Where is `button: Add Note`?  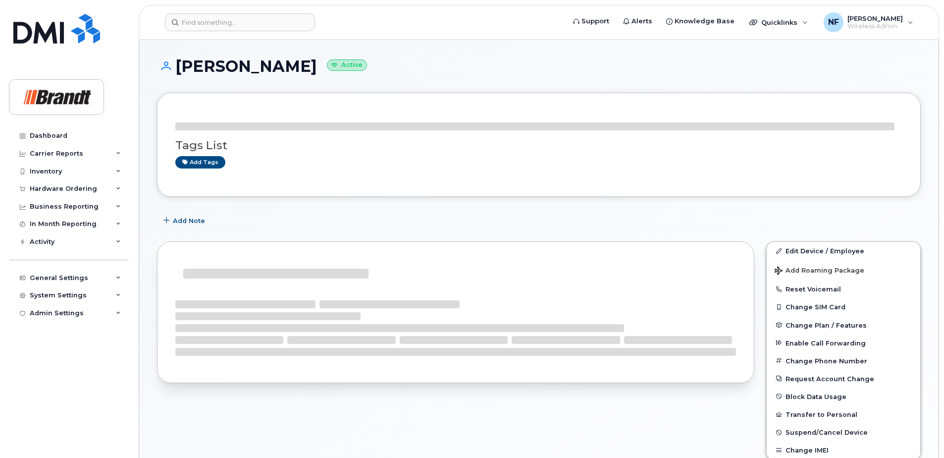
button: Add Note is located at coordinates (185, 220).